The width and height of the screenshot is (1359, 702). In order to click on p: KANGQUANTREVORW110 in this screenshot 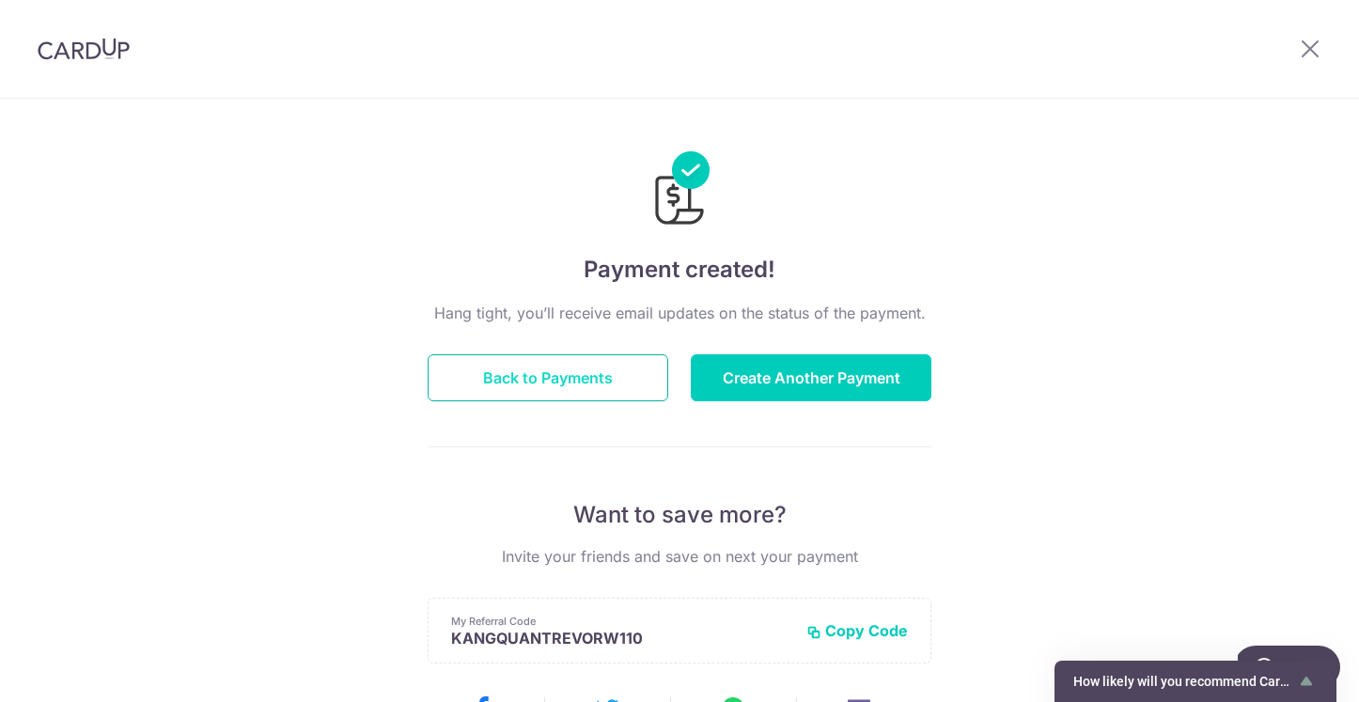, I will do `click(621, 638)`.